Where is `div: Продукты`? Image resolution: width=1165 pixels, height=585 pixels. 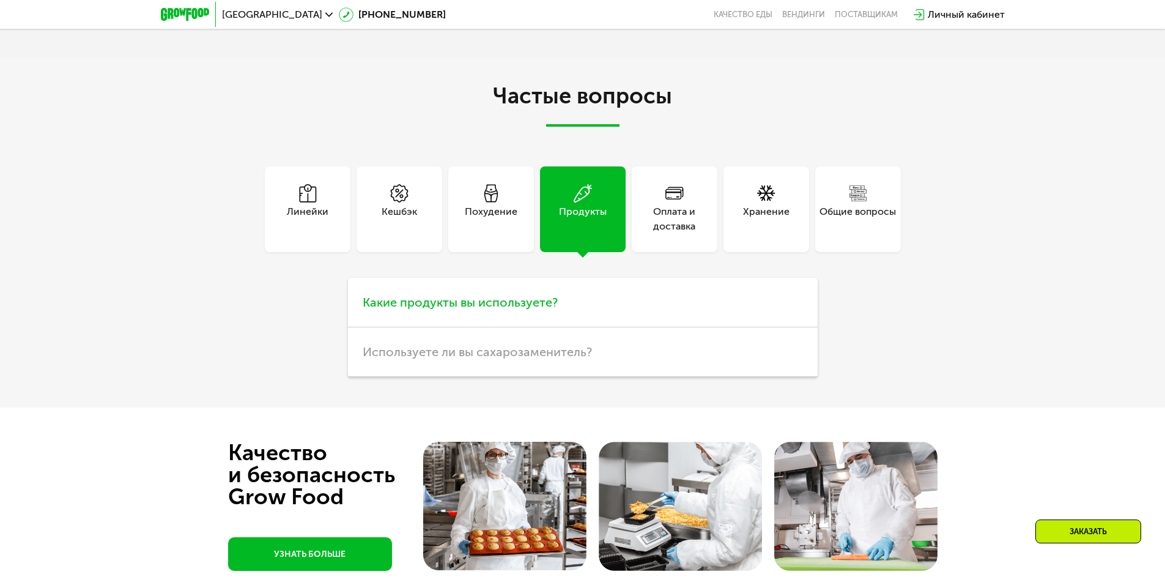
div: Продукты is located at coordinates (583, 219).